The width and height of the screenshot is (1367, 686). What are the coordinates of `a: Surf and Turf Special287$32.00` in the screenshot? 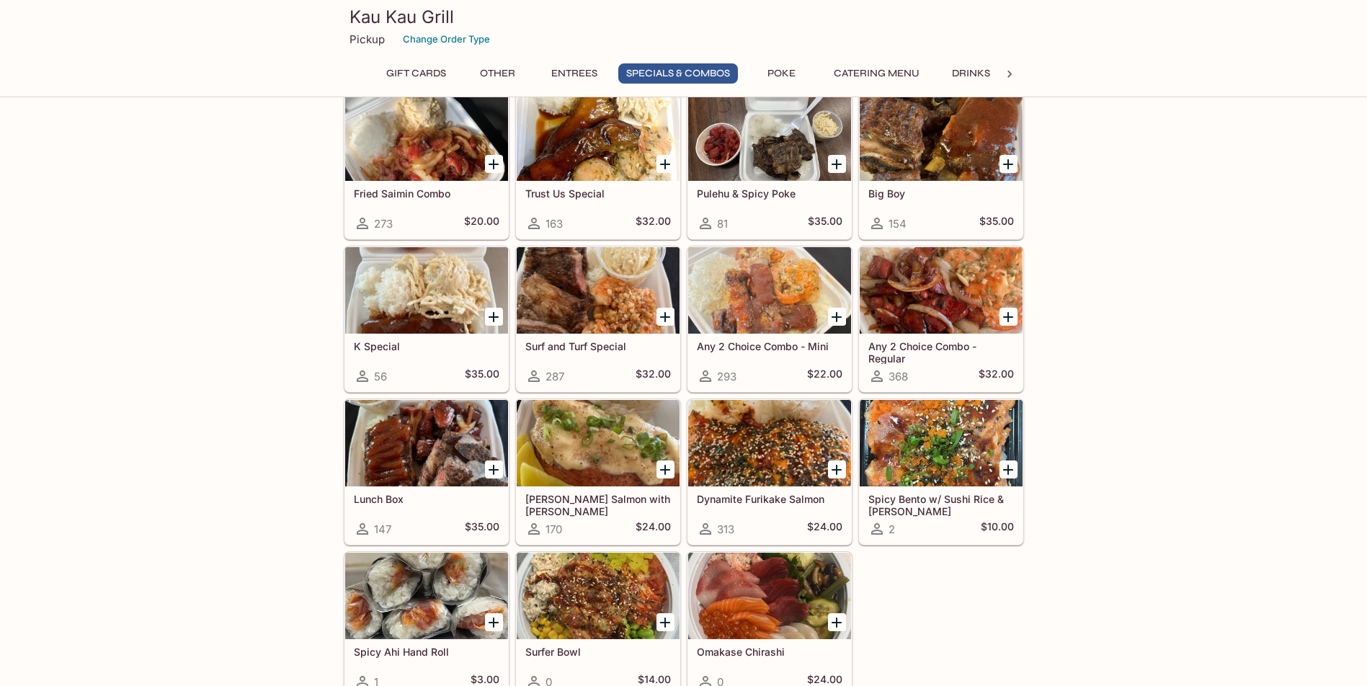 It's located at (598, 319).